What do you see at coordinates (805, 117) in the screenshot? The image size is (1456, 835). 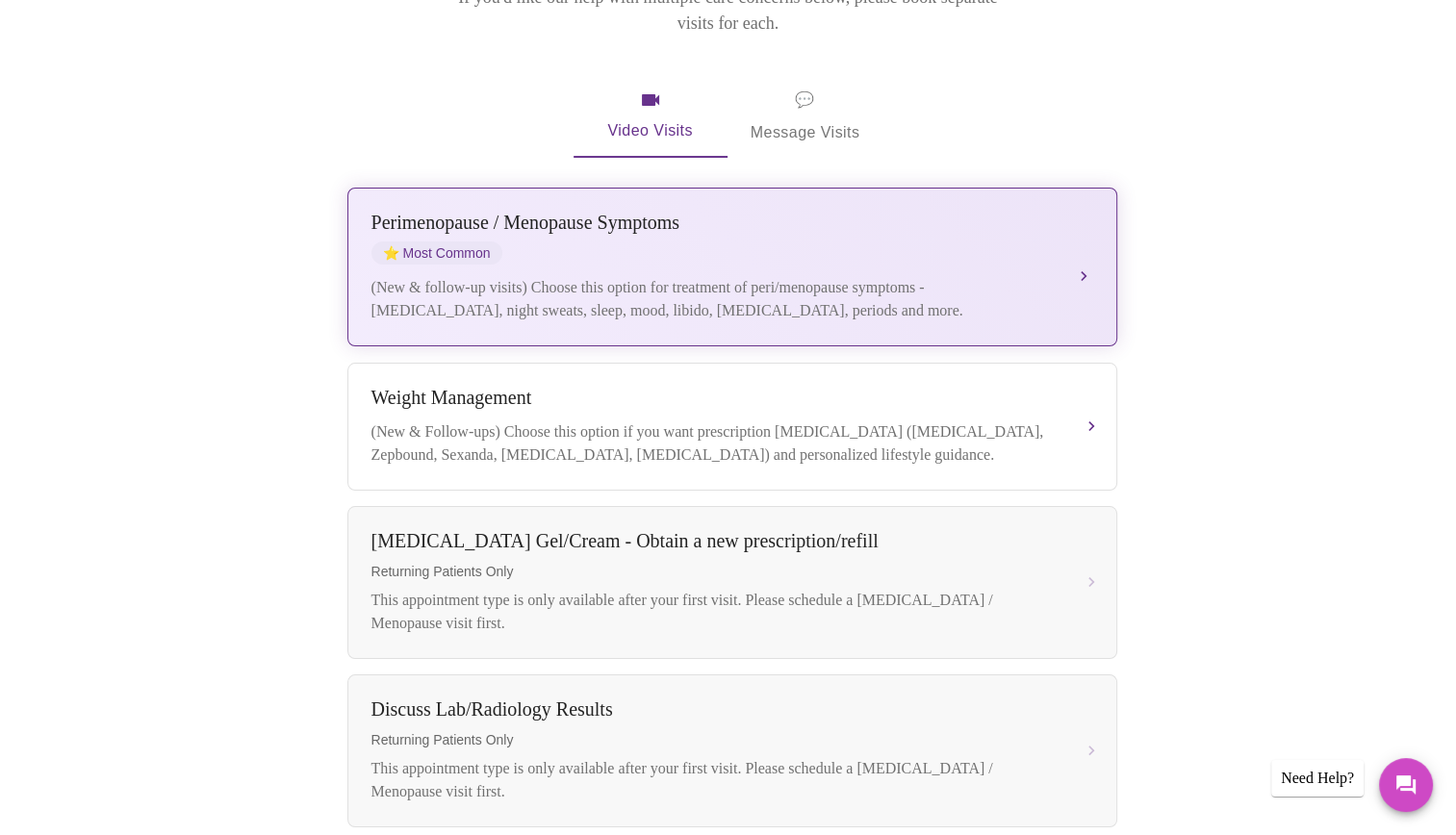 I see `span: Message Visits` at bounding box center [805, 117].